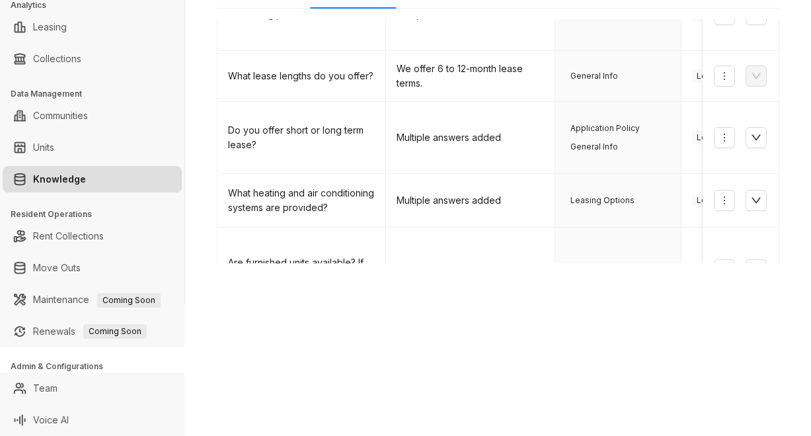 The width and height of the screenshot is (811, 436). Describe the element at coordinates (60, 116) in the screenshot. I see `a: Communities` at that location.